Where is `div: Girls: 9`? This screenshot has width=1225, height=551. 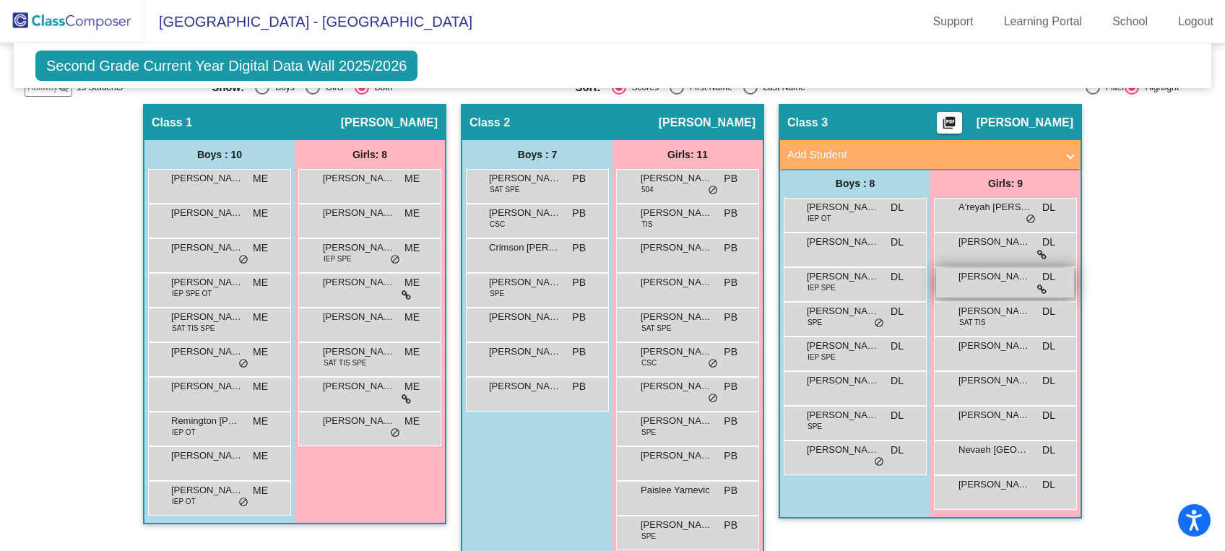 div: Girls: 9 is located at coordinates (1005, 183).